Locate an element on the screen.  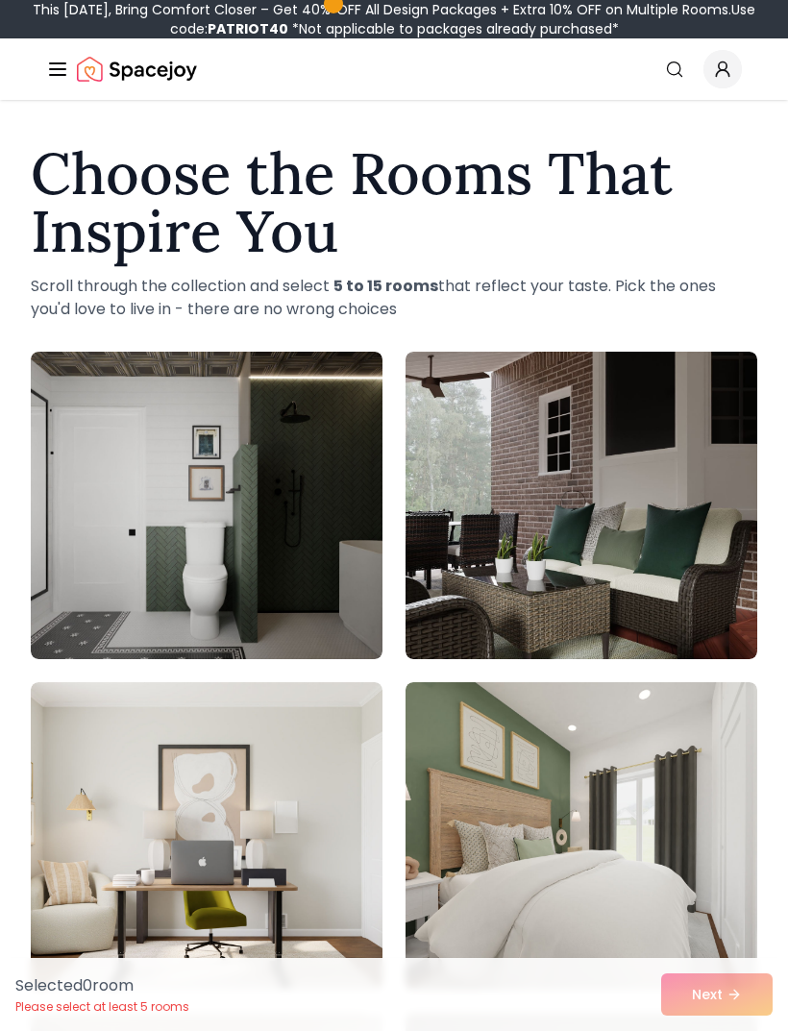
a: Spacejoy is located at coordinates (136, 69).